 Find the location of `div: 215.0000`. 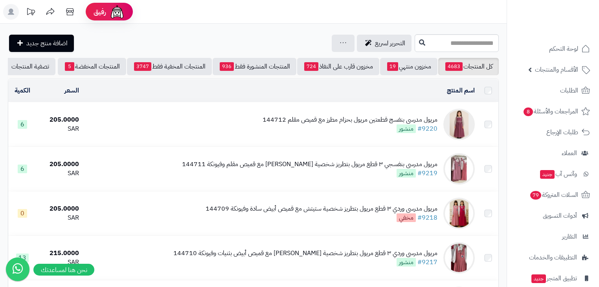

div: 215.0000 is located at coordinates (59, 253).